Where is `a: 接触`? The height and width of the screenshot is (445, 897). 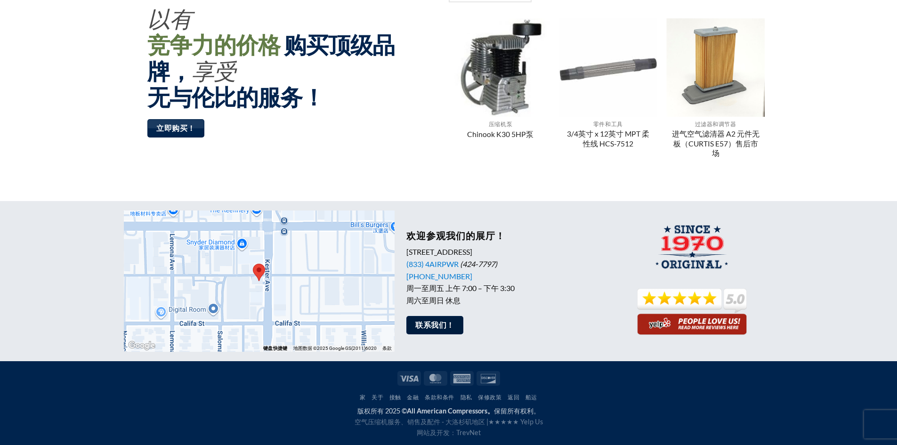 a: 接触 is located at coordinates (395, 397).